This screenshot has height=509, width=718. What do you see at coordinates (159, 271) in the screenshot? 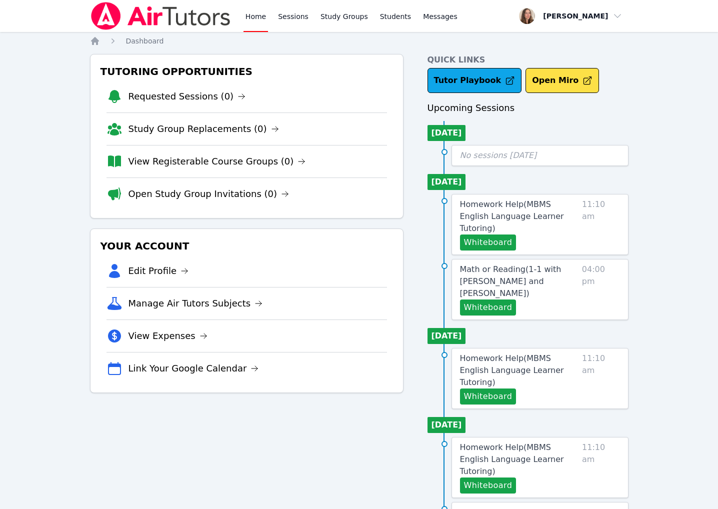
I see `a: Edit Profile` at bounding box center [159, 271].